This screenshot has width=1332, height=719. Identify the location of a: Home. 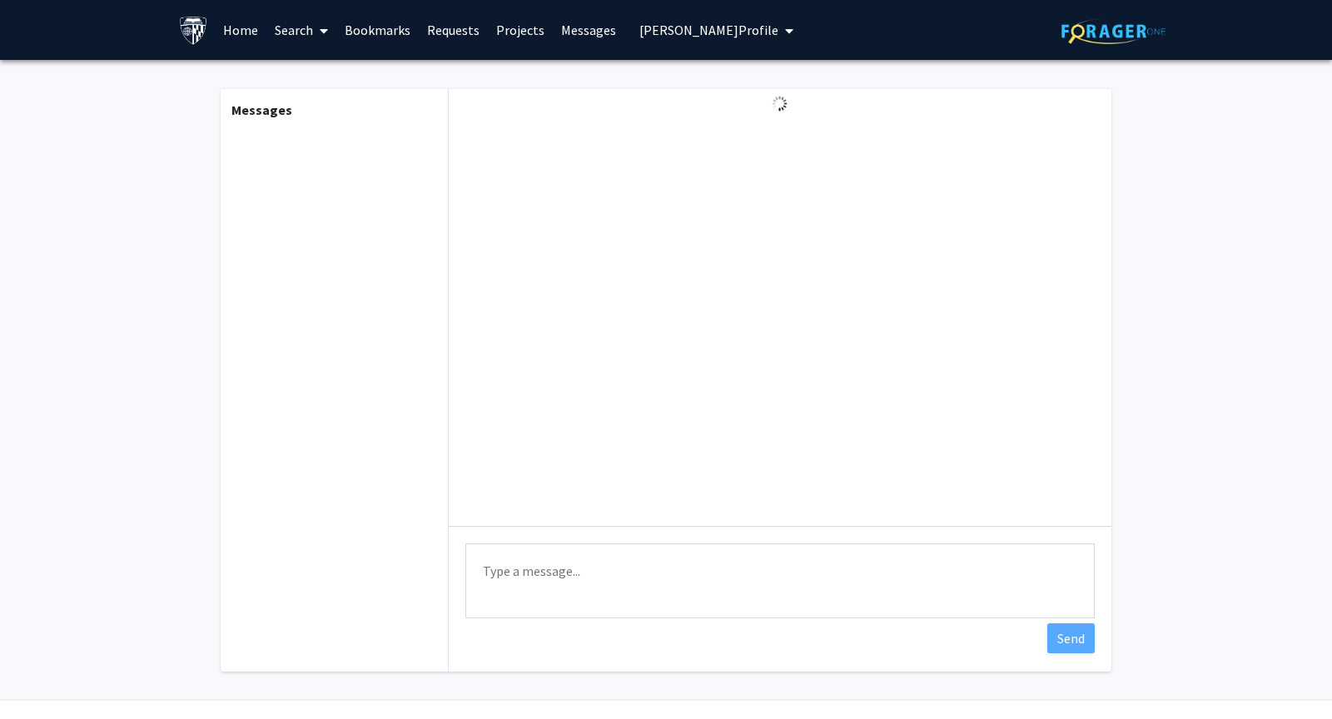
(241, 30).